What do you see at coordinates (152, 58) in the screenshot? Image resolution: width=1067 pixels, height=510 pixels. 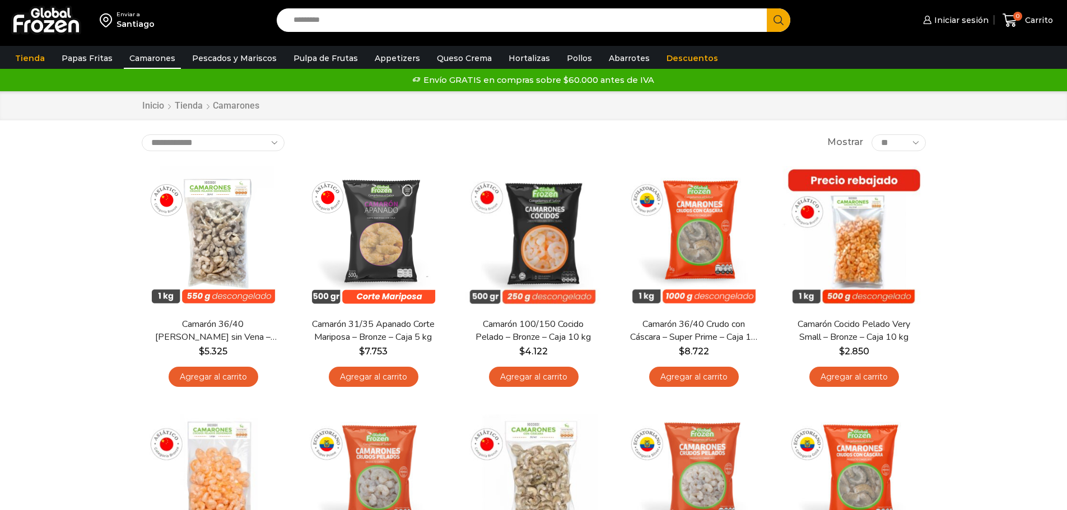 I see `a: Camarones` at bounding box center [152, 58].